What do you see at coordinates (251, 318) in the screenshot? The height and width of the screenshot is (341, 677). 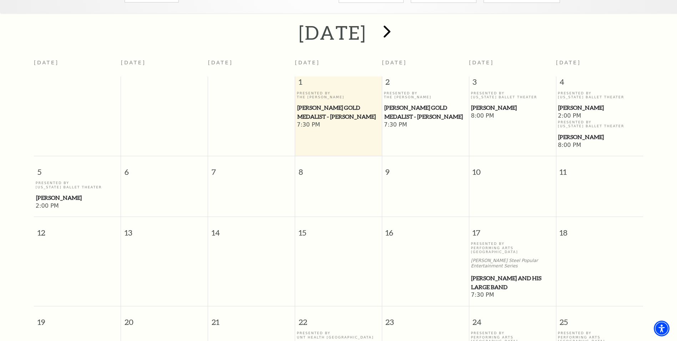 I see `span: 21` at bounding box center [251, 318].